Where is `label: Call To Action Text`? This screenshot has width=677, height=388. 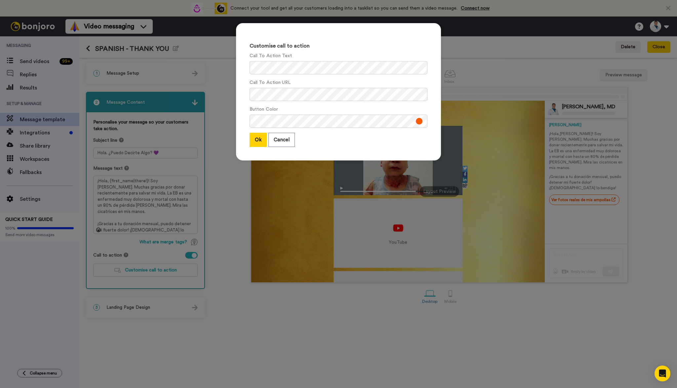
label: Call To Action Text is located at coordinates (271, 56).